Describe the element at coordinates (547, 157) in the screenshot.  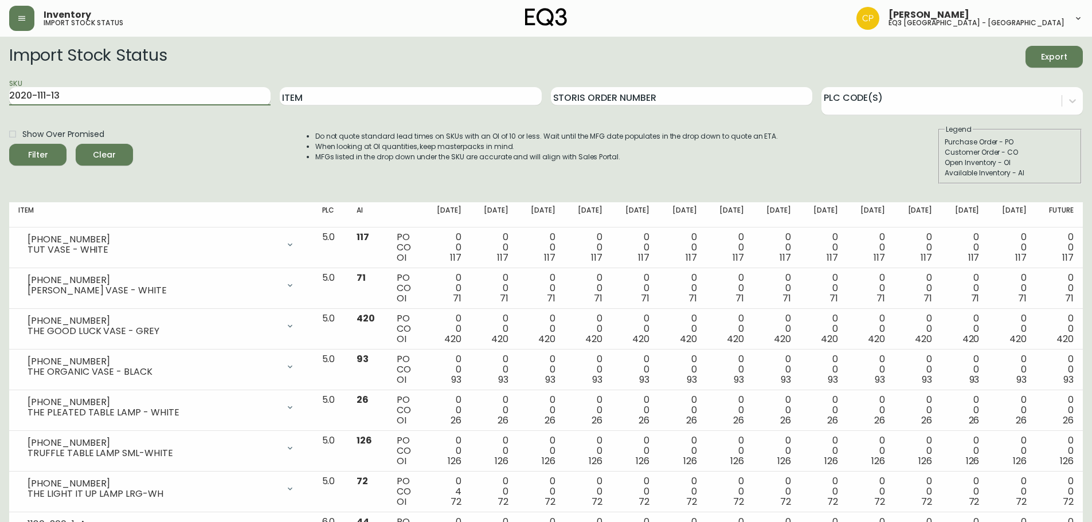
I see `li: MFGs listed in the drop down under the SKU are accurate and will align with Sales Portal.` at that location.